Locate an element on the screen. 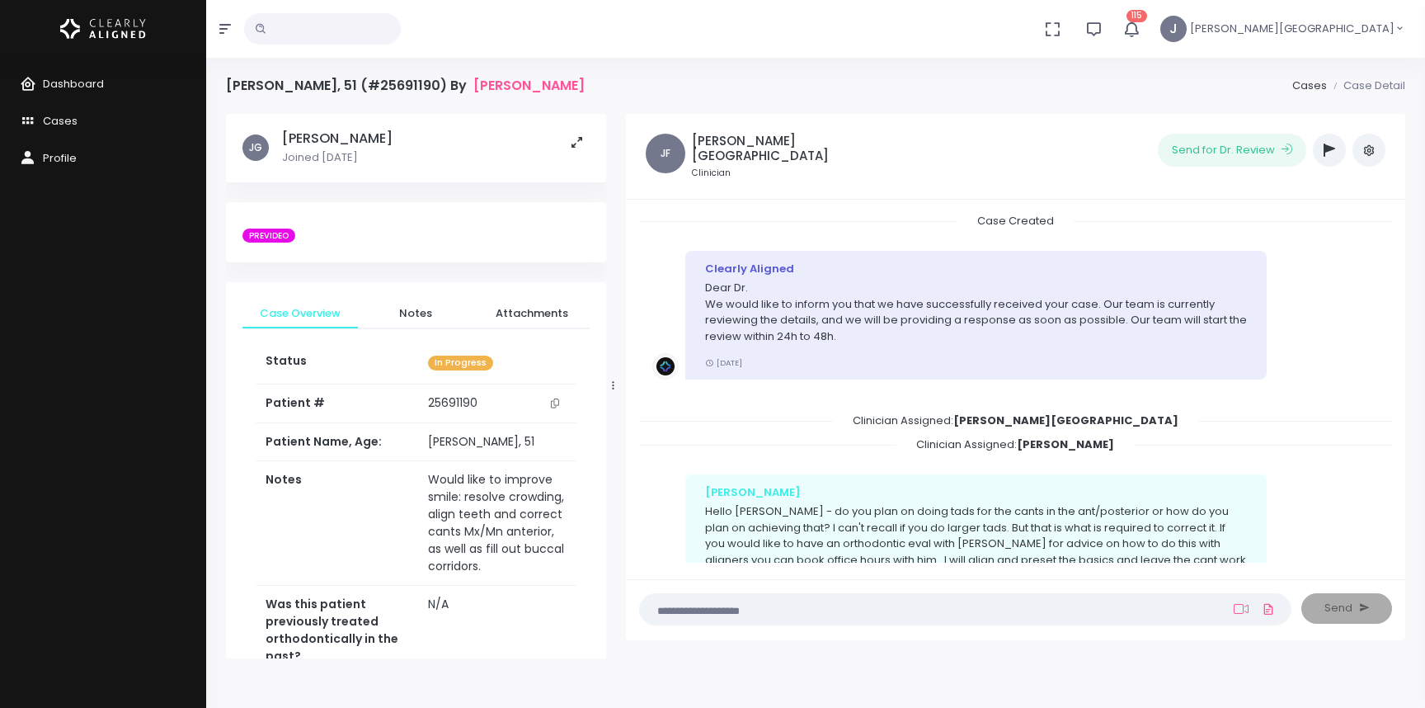 The image size is (1425, 708). a: Add Files is located at coordinates (1269, 609).